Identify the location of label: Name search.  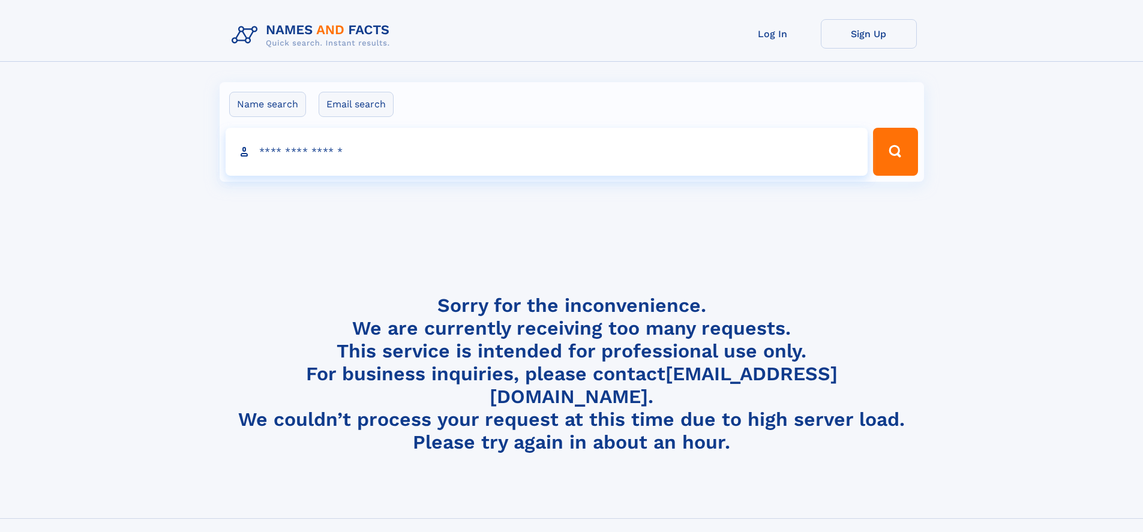
(268, 104).